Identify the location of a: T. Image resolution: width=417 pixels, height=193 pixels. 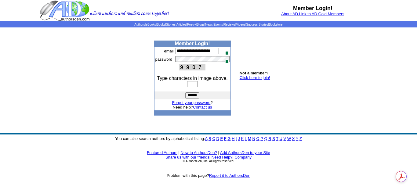
(277, 139).